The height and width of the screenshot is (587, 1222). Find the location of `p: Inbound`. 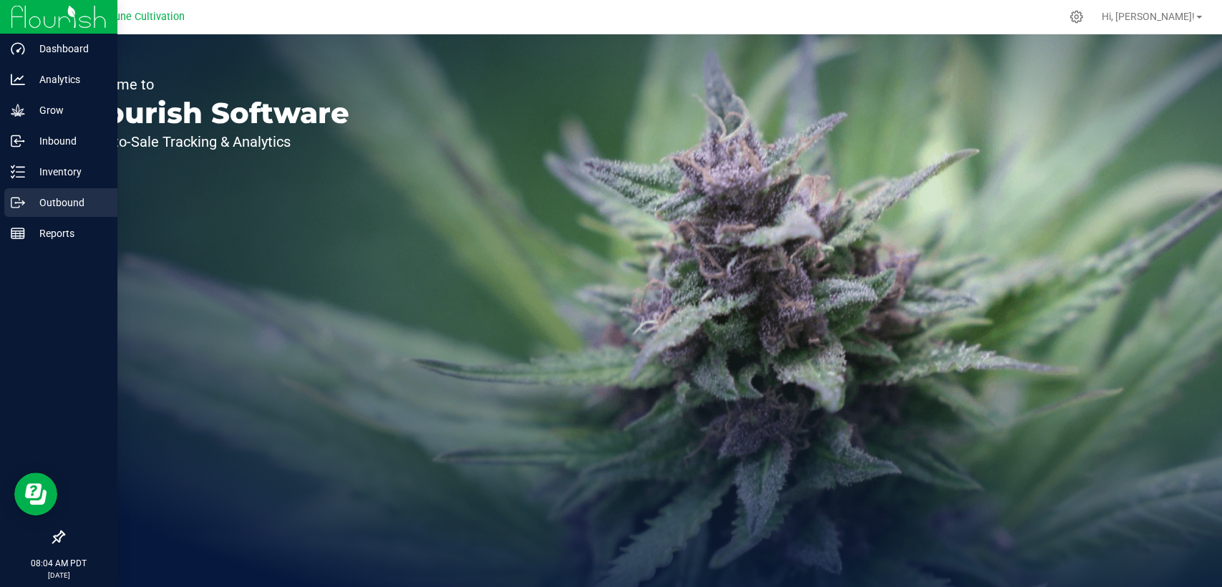

p: Inbound is located at coordinates (68, 141).